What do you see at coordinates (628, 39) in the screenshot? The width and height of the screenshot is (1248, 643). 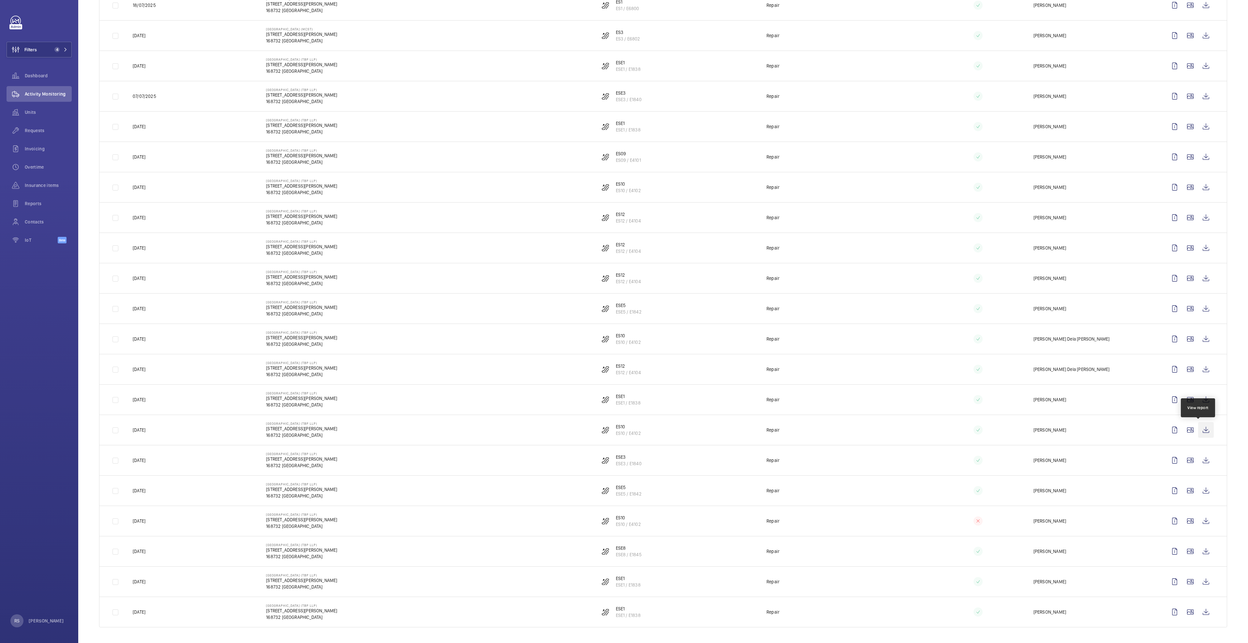 I see `p: ES3 / E6802` at bounding box center [628, 39].